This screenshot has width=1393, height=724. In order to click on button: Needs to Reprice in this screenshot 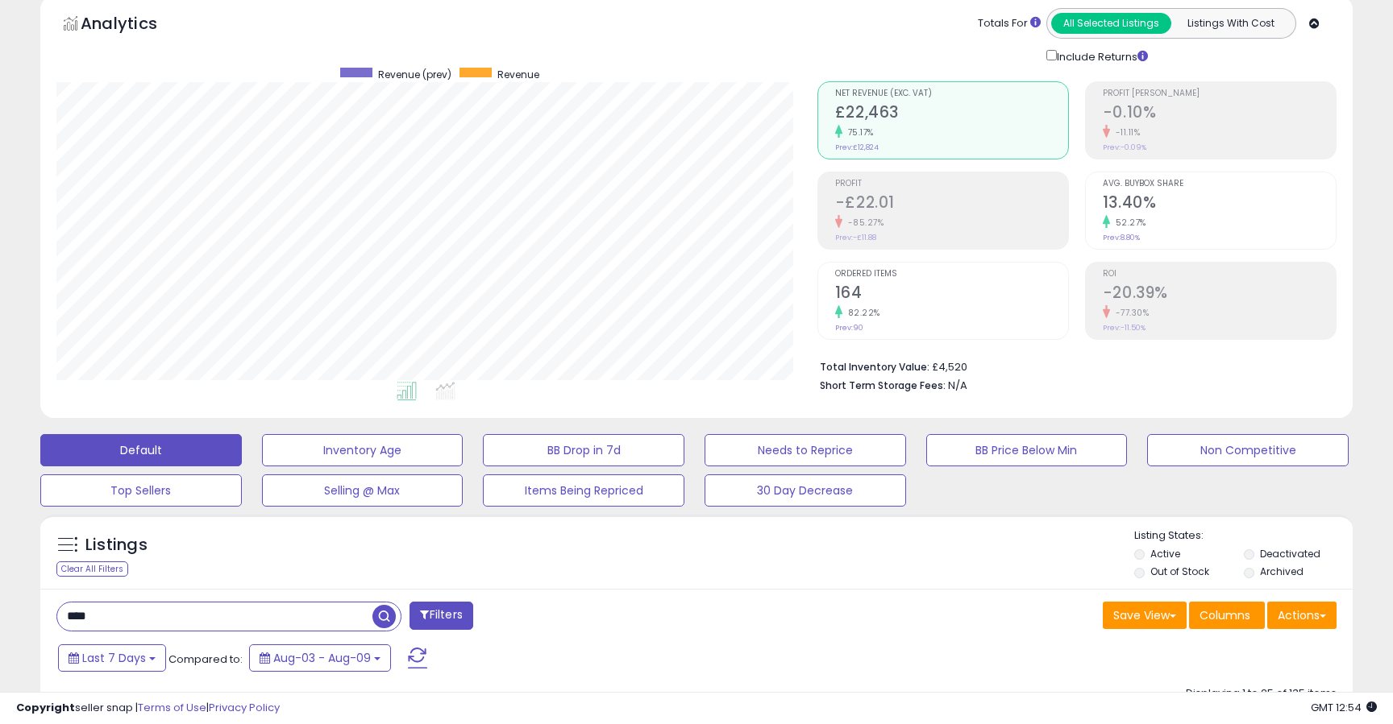, I will do `click(805, 450)`.